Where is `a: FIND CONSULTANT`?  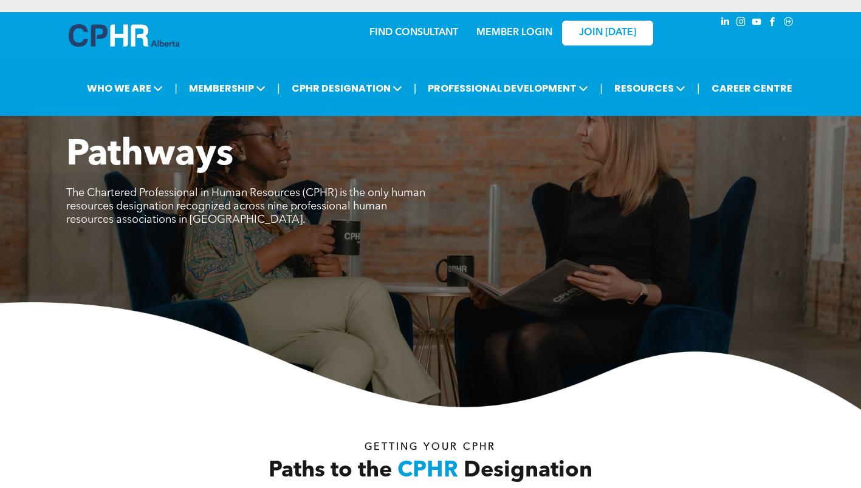 a: FIND CONSULTANT is located at coordinates (414, 33).